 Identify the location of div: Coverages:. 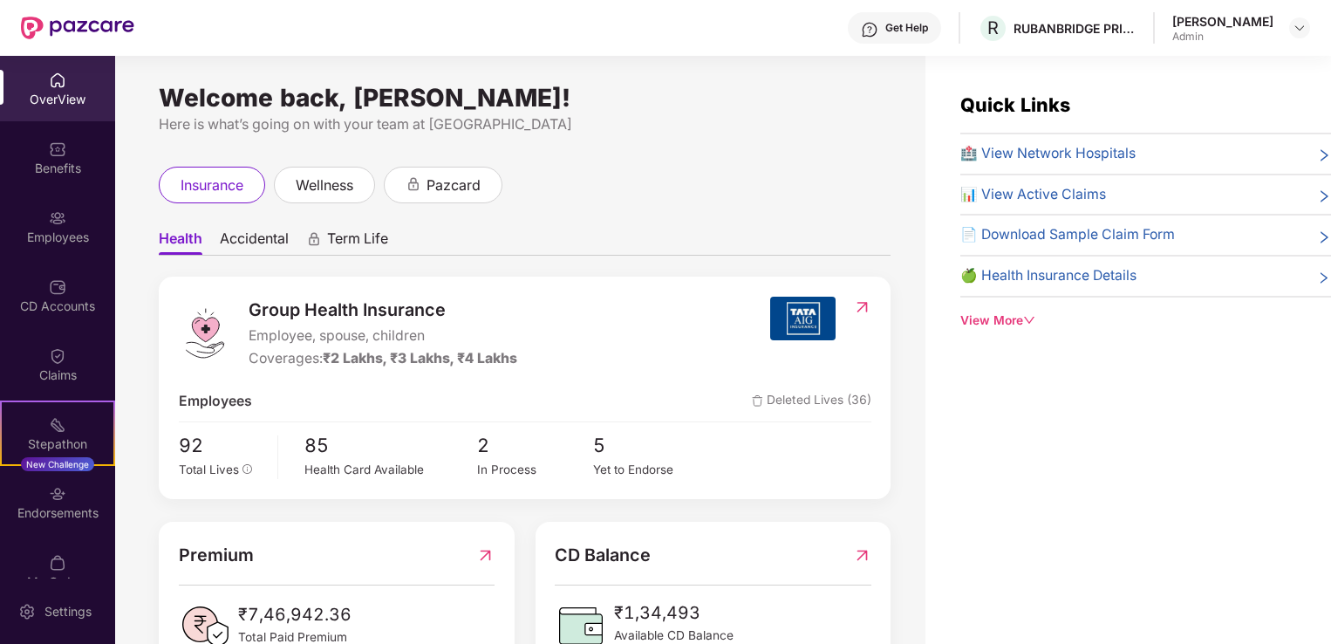
(383, 358).